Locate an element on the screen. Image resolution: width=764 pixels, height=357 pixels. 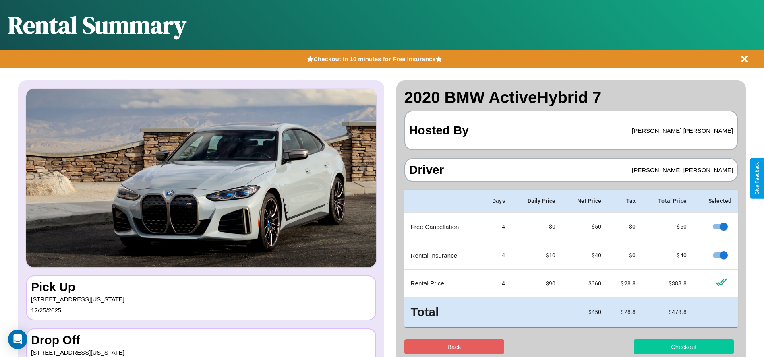
p: 12 / 25 / 2025 is located at coordinates (201, 310).